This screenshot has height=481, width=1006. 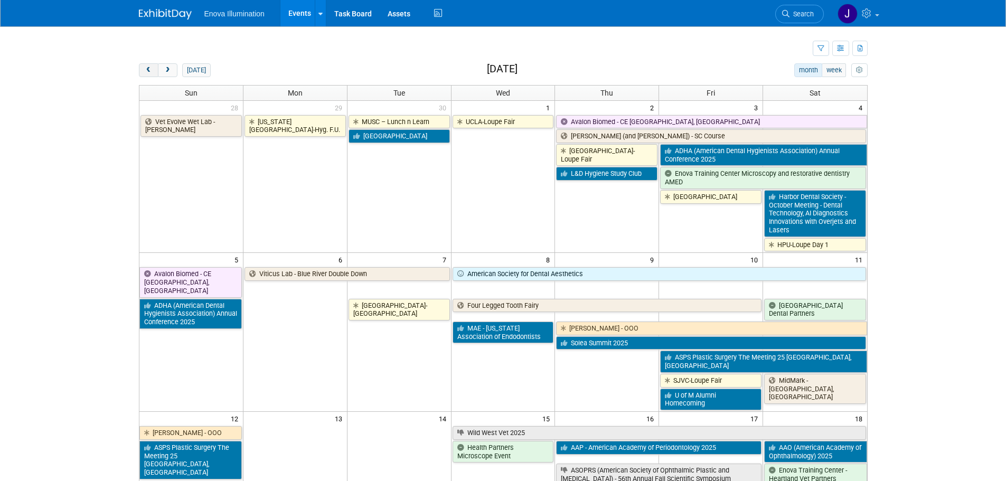 What do you see at coordinates (295, 93) in the screenshot?
I see `span: Mon` at bounding box center [295, 93].